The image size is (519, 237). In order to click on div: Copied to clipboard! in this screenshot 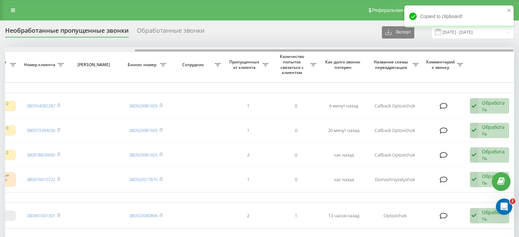, I will do `click(459, 16)`.